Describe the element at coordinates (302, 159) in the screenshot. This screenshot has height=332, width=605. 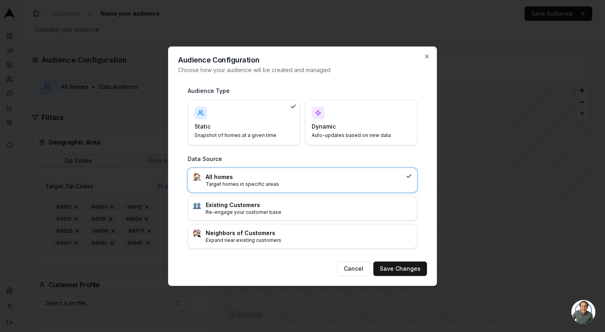
I see `h3: Data Source` at that location.